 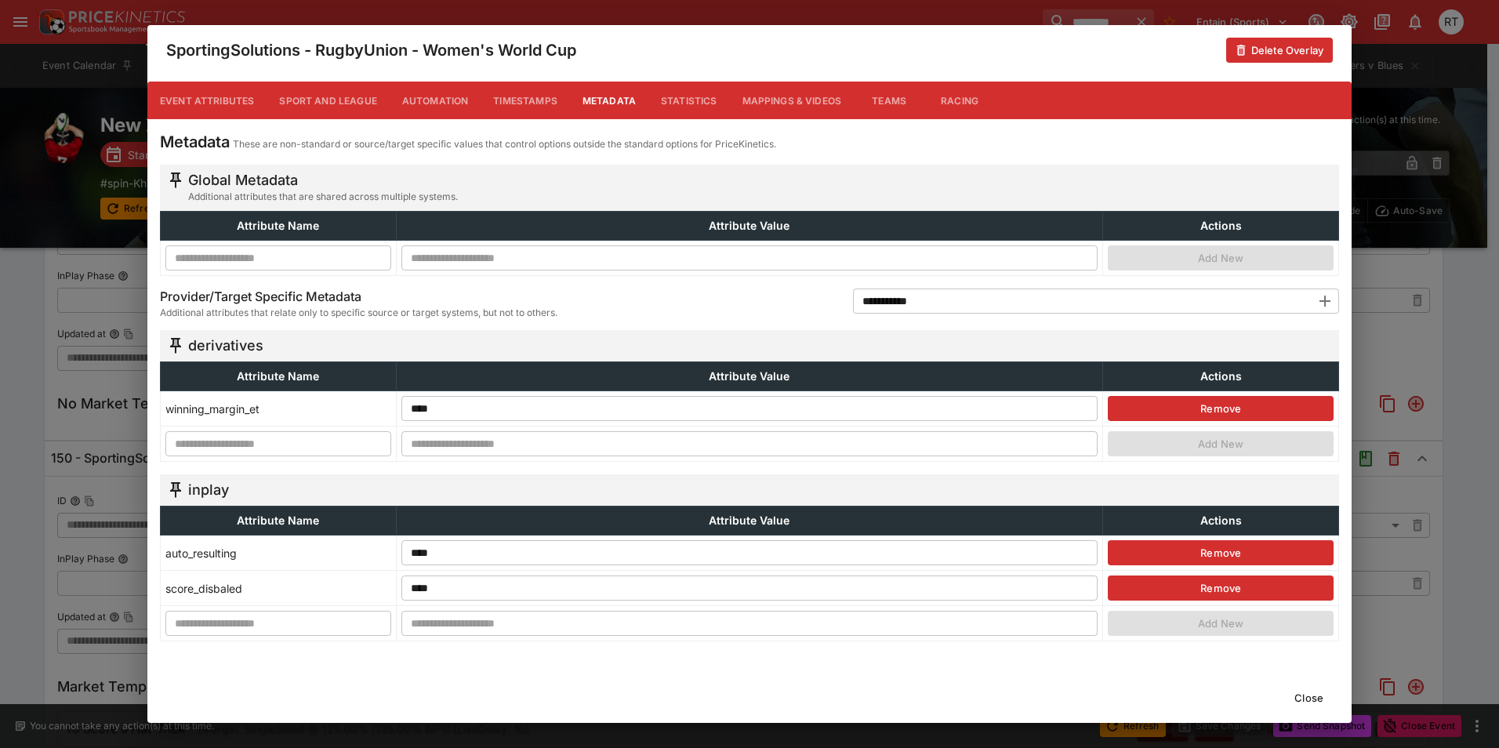 I want to click on td: score_disbaled, so click(x=278, y=588).